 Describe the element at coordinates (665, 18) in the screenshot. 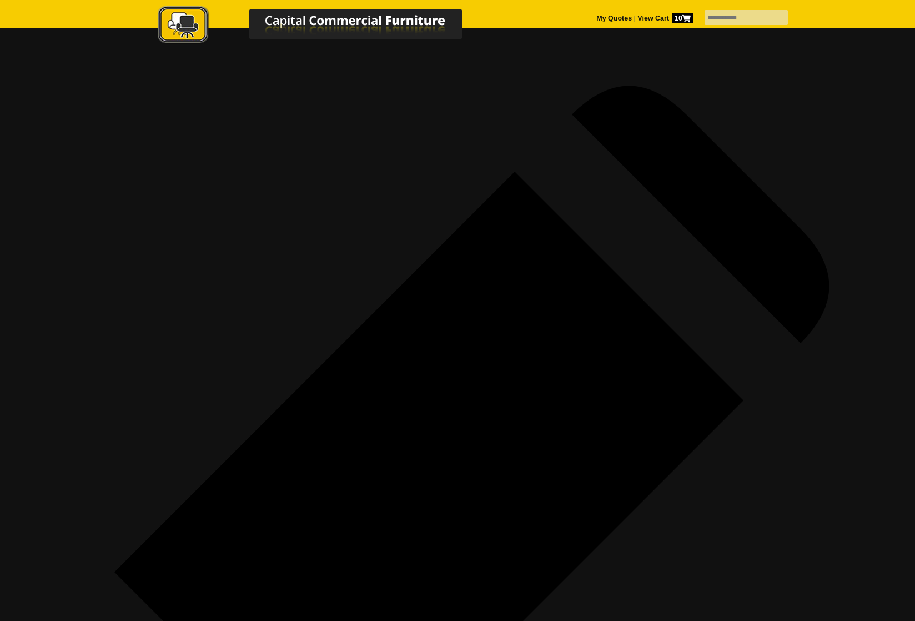

I see `strong: View Cart` at that location.